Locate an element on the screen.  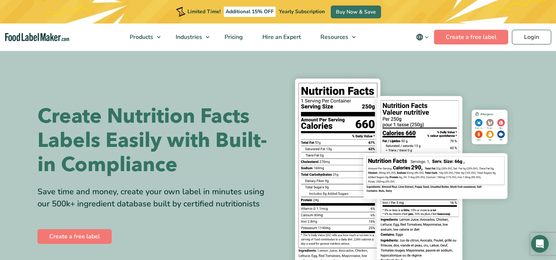
span: Yearly Subscription is located at coordinates (302, 11).